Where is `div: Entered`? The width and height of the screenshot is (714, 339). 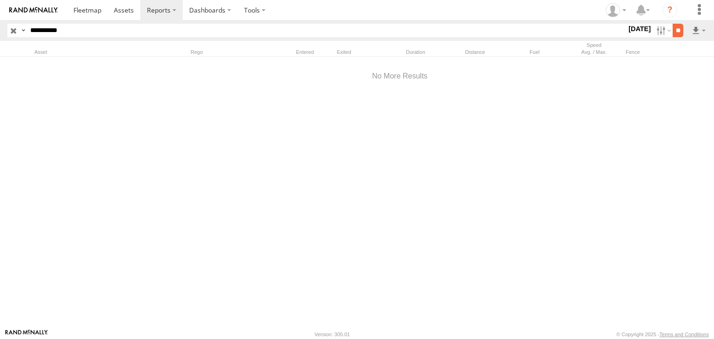 div: Entered is located at coordinates (305, 52).